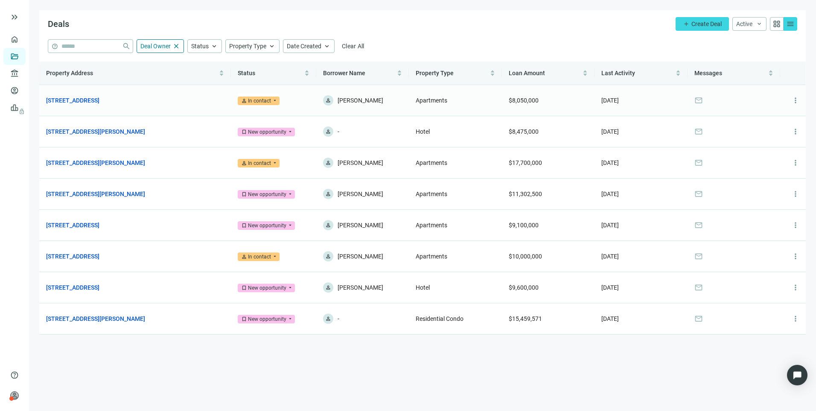 The width and height of the screenshot is (816, 411). What do you see at coordinates (524, 225) in the screenshot?
I see `span: $9,100,000` at bounding box center [524, 225].